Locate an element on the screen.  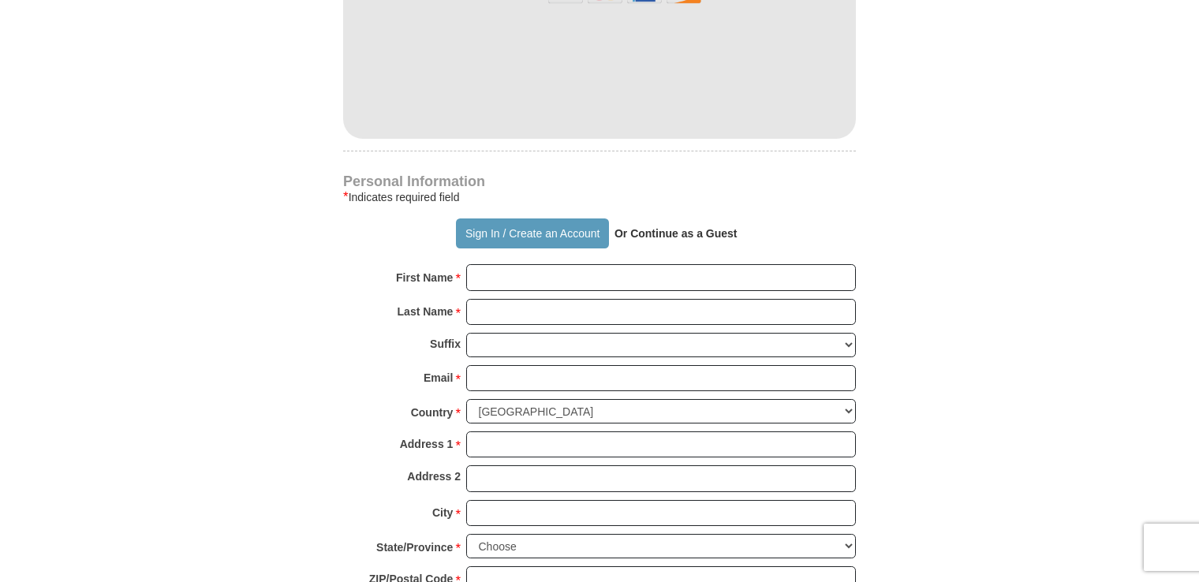
strong: Country is located at coordinates (432, 413).